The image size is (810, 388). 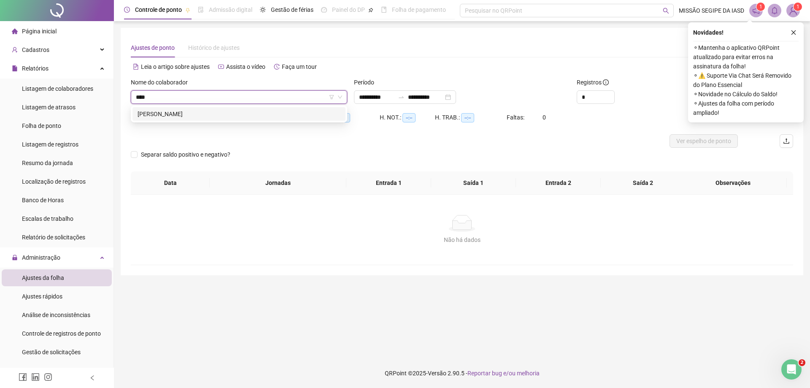 What do you see at coordinates (756, 11) in the screenshot?
I see `span: notification` at bounding box center [756, 11].